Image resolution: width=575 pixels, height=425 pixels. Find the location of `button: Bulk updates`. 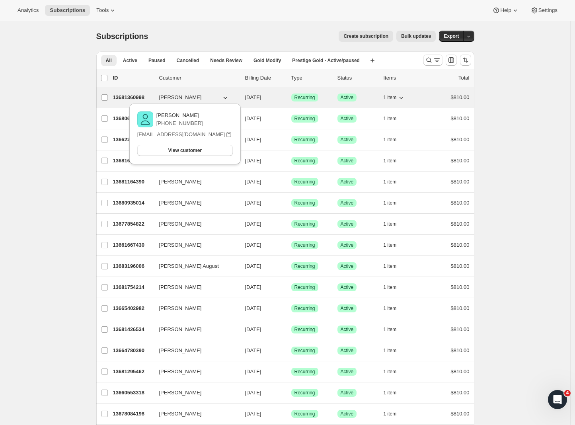

button: Bulk updates is located at coordinates (416, 36).